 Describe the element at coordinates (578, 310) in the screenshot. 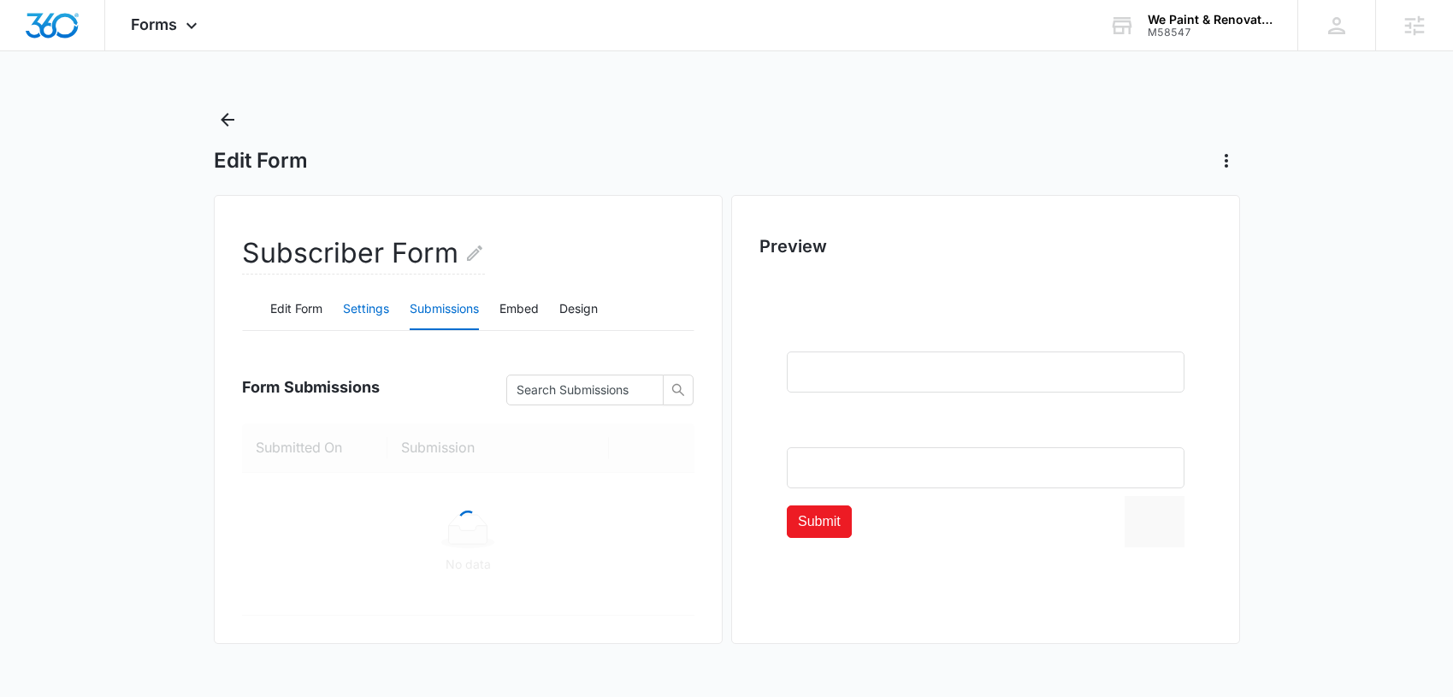

I see `button: Design` at that location.